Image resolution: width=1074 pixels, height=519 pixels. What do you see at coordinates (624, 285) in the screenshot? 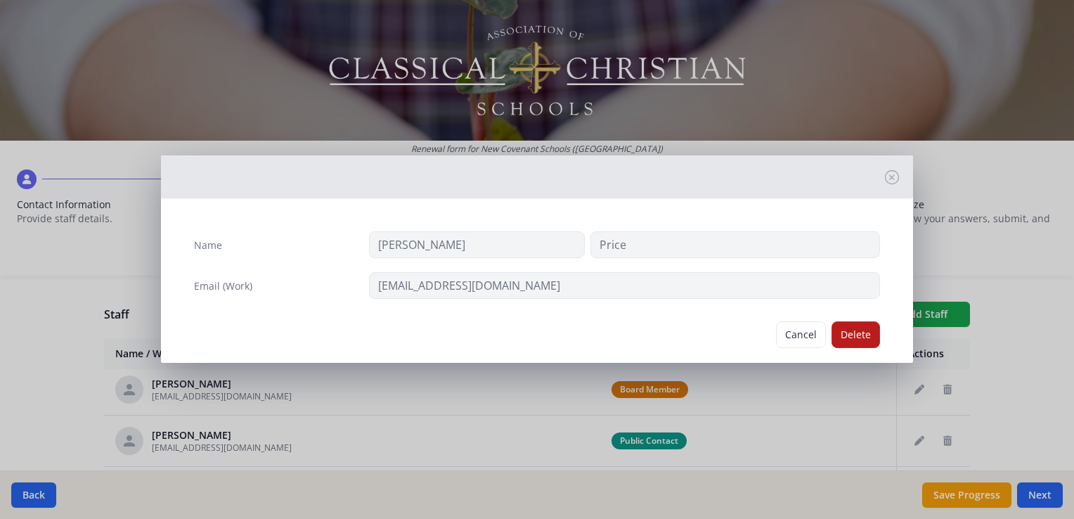
I see `input: contact@site.com` at bounding box center [624, 285].